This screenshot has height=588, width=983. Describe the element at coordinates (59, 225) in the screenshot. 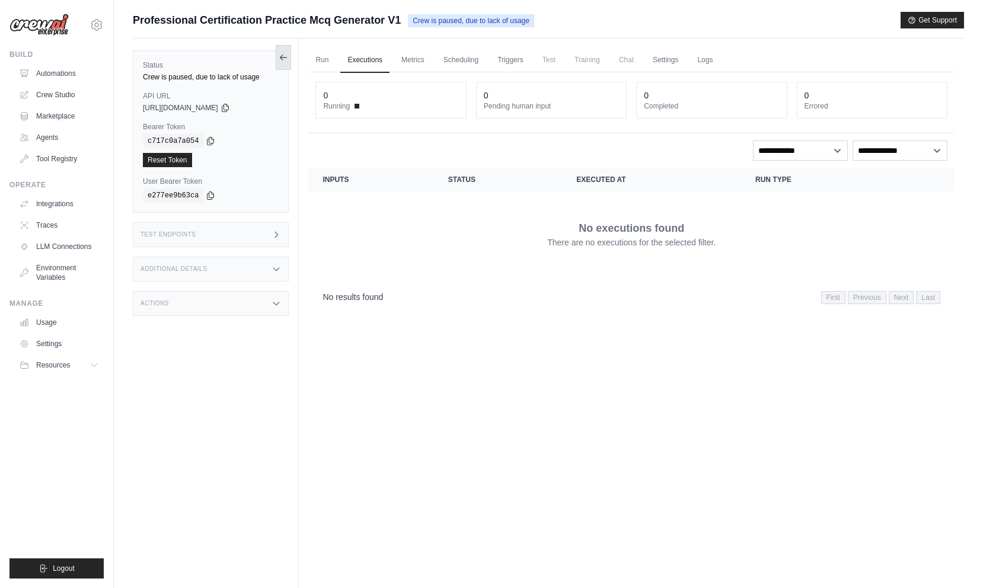

I see `a: Traces` at that location.